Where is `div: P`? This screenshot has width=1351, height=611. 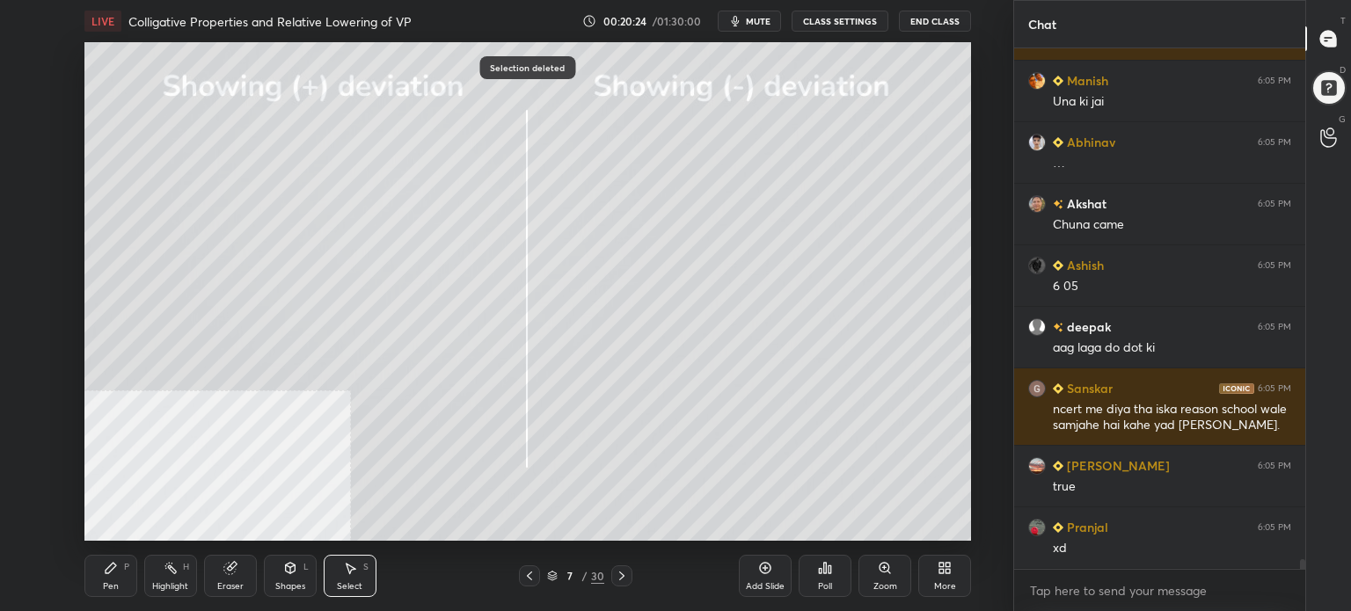 div: P is located at coordinates (127, 567).